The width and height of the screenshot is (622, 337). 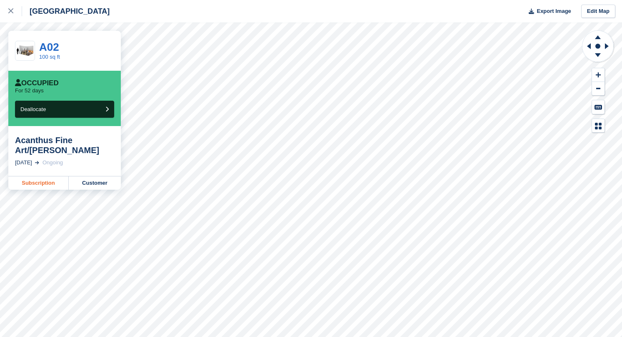 I want to click on button: Keyboard Shortcuts, so click(x=598, y=107).